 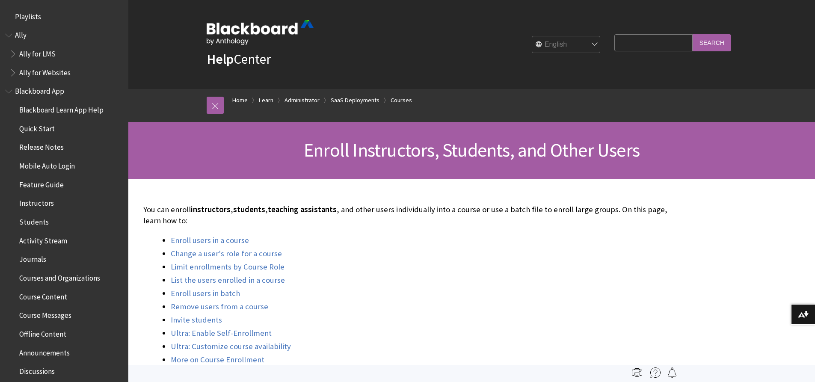 I want to click on a: Change a user's role for a course, so click(x=226, y=254).